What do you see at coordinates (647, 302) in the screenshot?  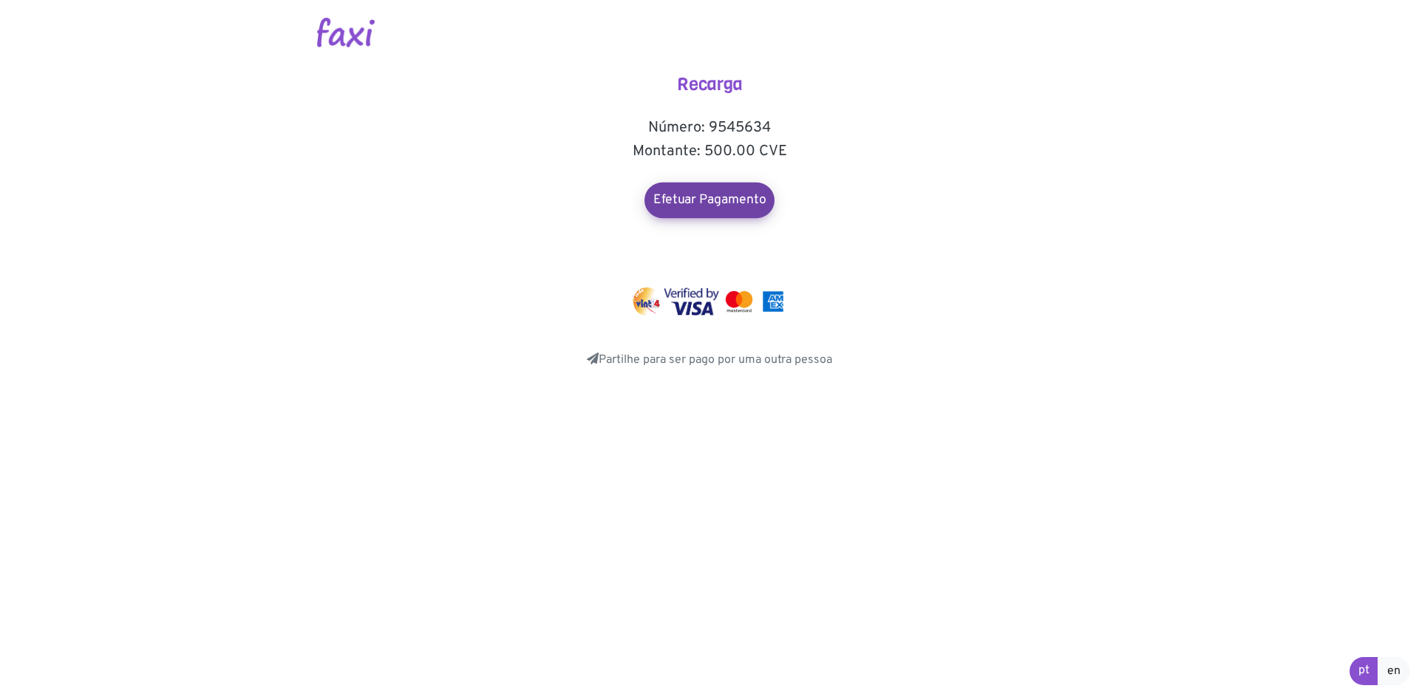 I see `img: vinti4` at bounding box center [647, 302].